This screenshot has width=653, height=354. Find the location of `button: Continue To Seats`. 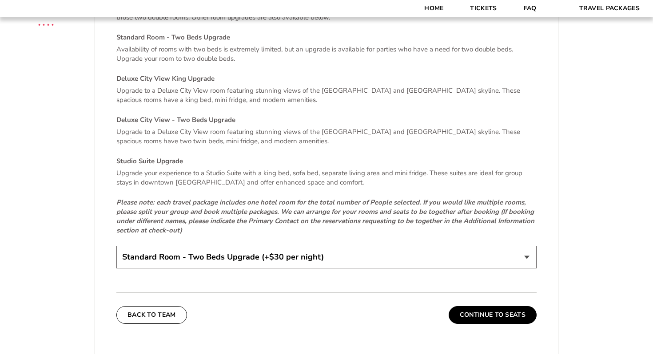

button: Continue To Seats is located at coordinates (492, 315).